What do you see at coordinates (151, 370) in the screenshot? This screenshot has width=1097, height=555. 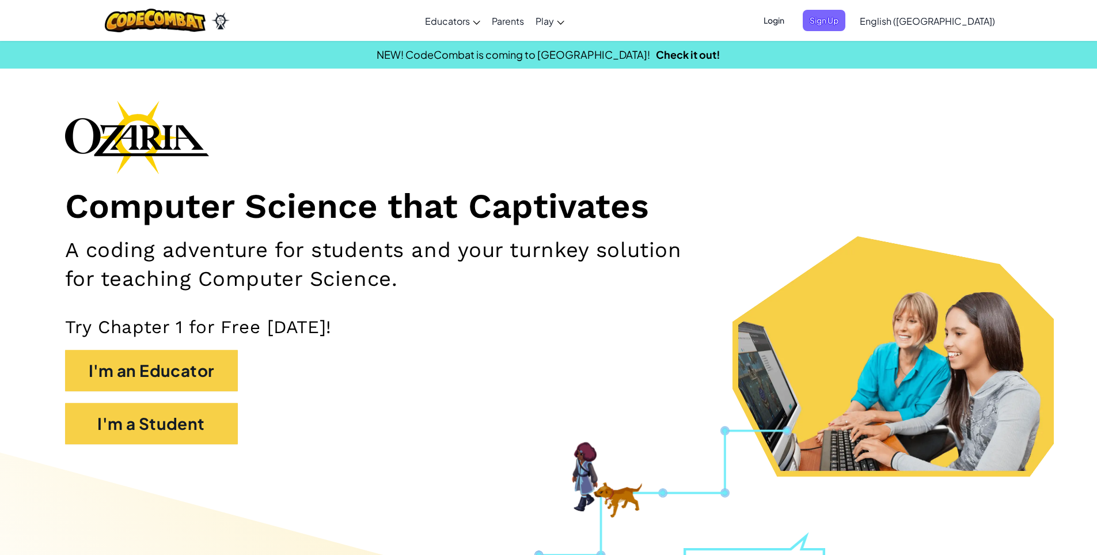 I see `button: I'm an Educator` at bounding box center [151, 370].